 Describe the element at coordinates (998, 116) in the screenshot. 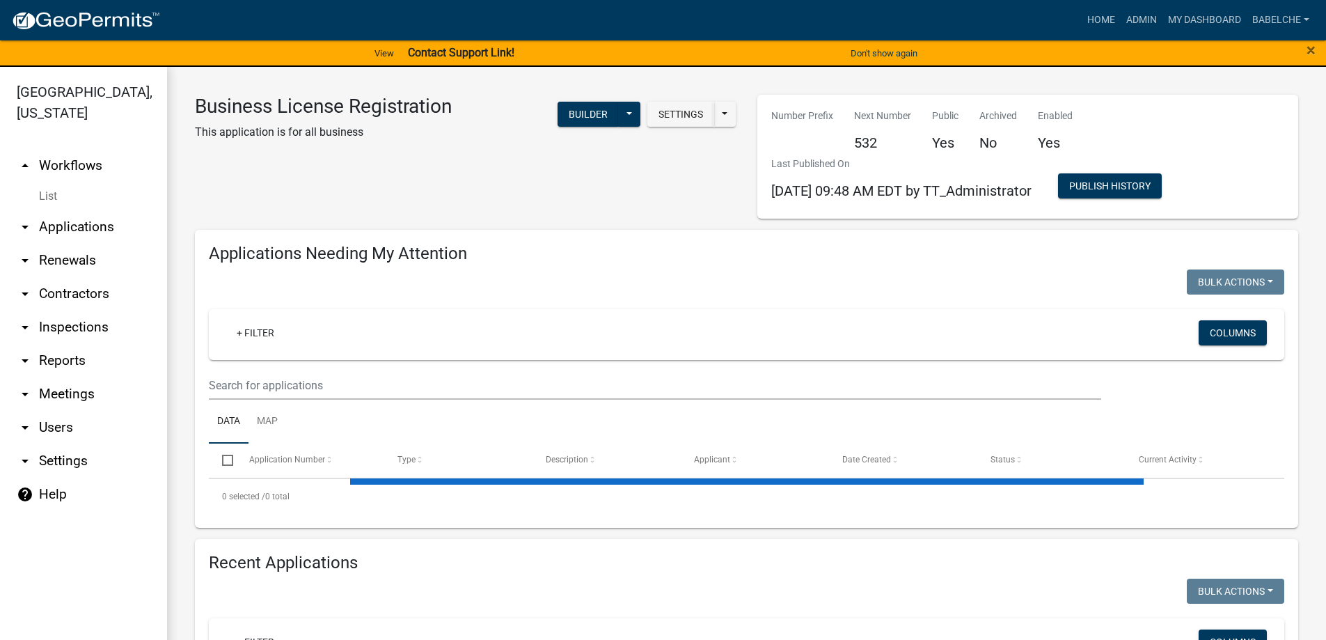

I see `p: Archived` at that location.